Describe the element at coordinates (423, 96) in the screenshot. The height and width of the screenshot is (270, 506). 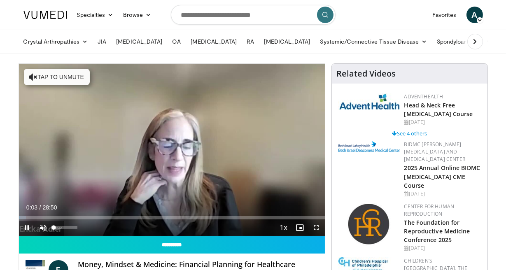
I see `a: AdventHealth` at that location.